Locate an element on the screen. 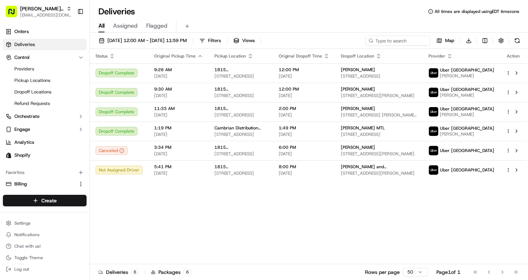 This screenshot has height=280, width=528. button: Canceled is located at coordinates (111, 151).